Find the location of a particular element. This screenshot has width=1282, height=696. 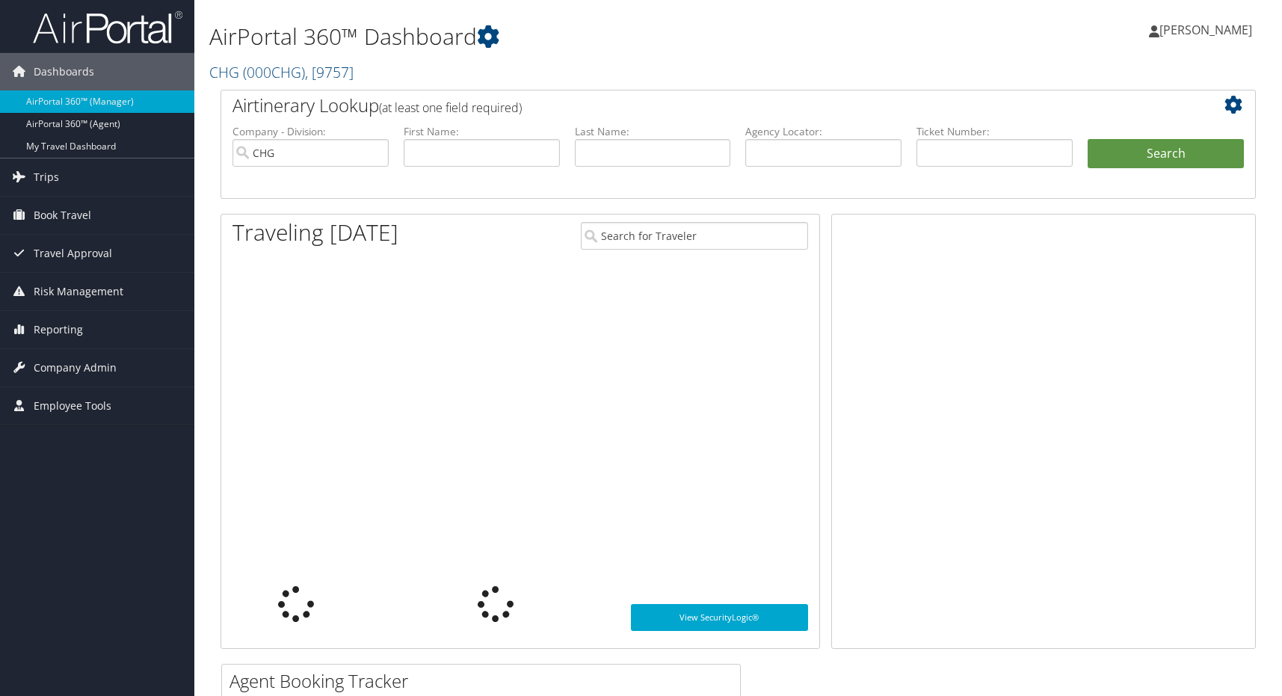

label: Last Name: is located at coordinates (653, 132).